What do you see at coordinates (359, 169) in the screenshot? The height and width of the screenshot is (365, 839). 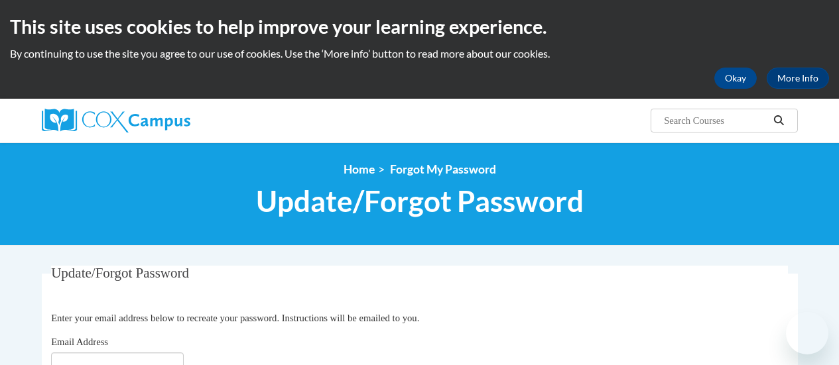 I see `a: Home` at bounding box center [359, 169].